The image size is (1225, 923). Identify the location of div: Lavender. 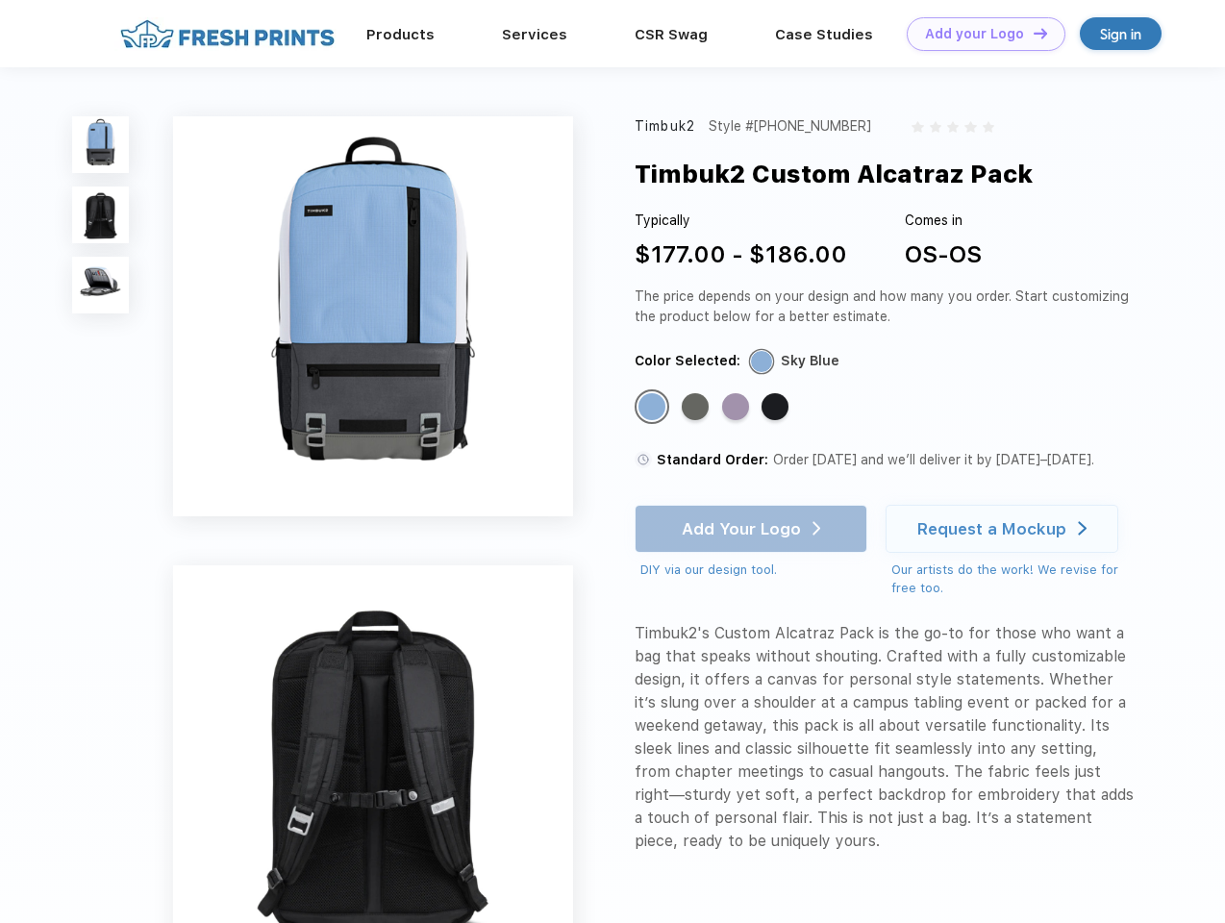
(735, 407).